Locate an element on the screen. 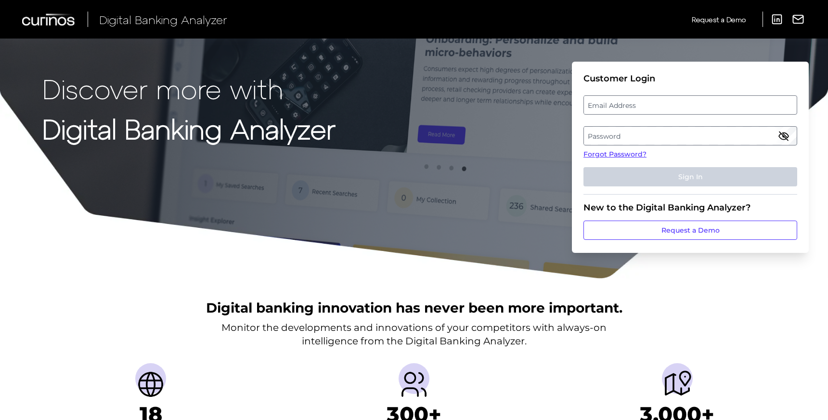 The image size is (828, 420). p: Discover more with is located at coordinates (189, 88).